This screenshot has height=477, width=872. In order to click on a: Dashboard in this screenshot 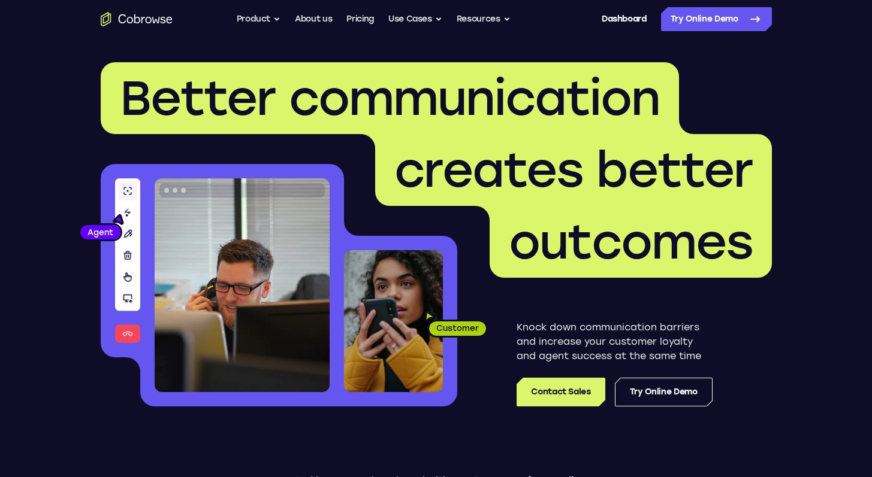, I will do `click(624, 19)`.